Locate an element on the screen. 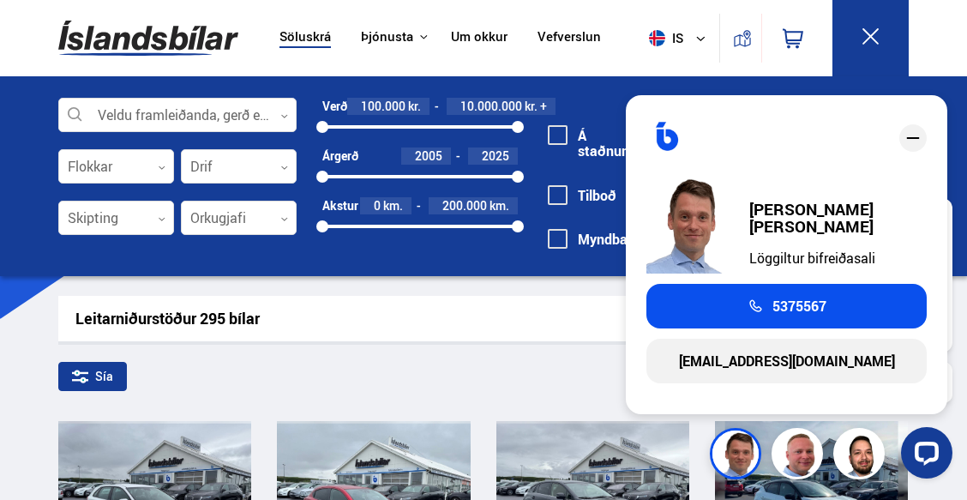  p: Endilega spjallaðu við okkur hér ef þig vantar aðstoð. is located at coordinates (112, 80).